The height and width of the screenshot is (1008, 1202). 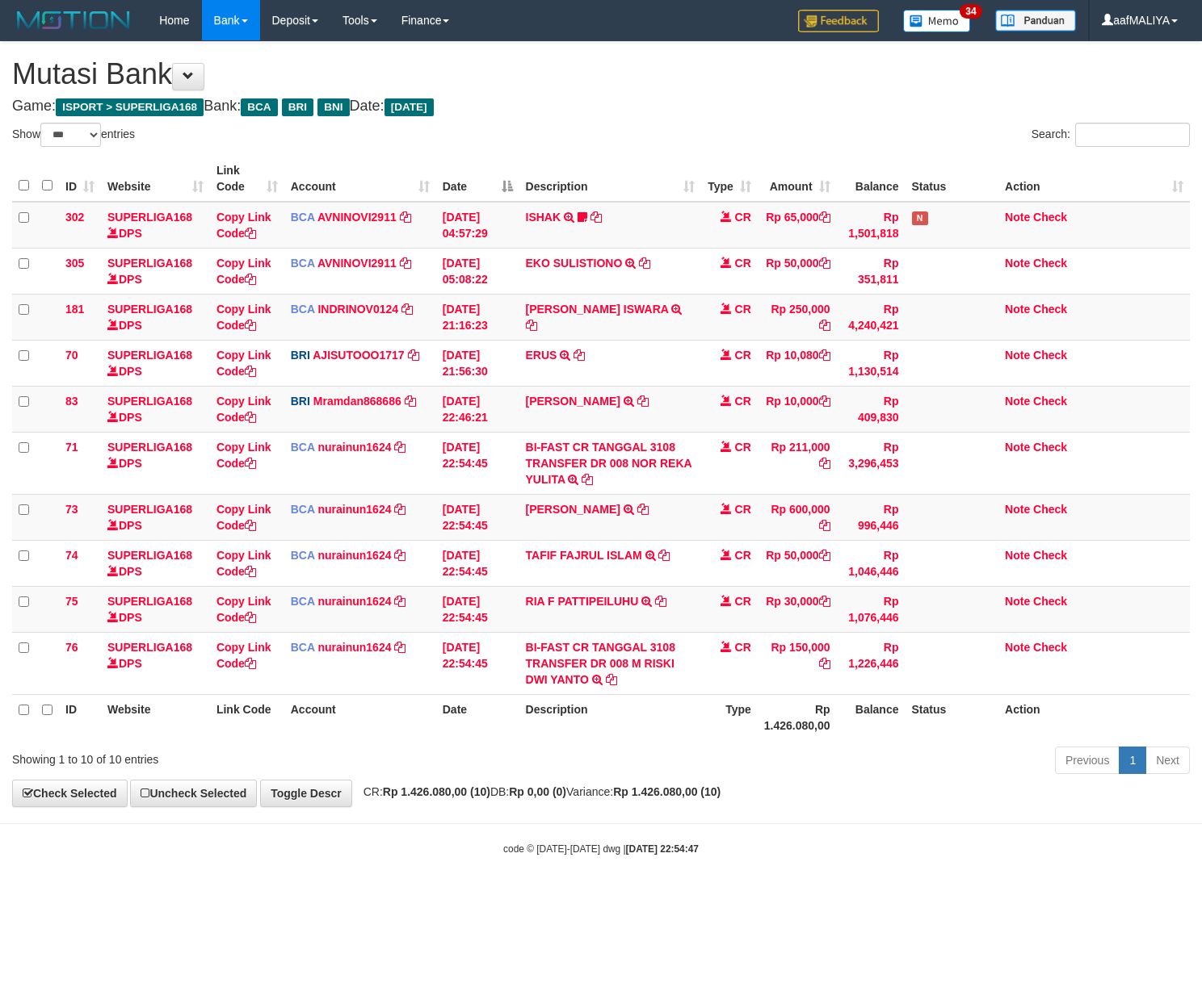 What do you see at coordinates (80, 179) in the screenshot?
I see `th: ID: activate to sort column ascending` at bounding box center [80, 179].